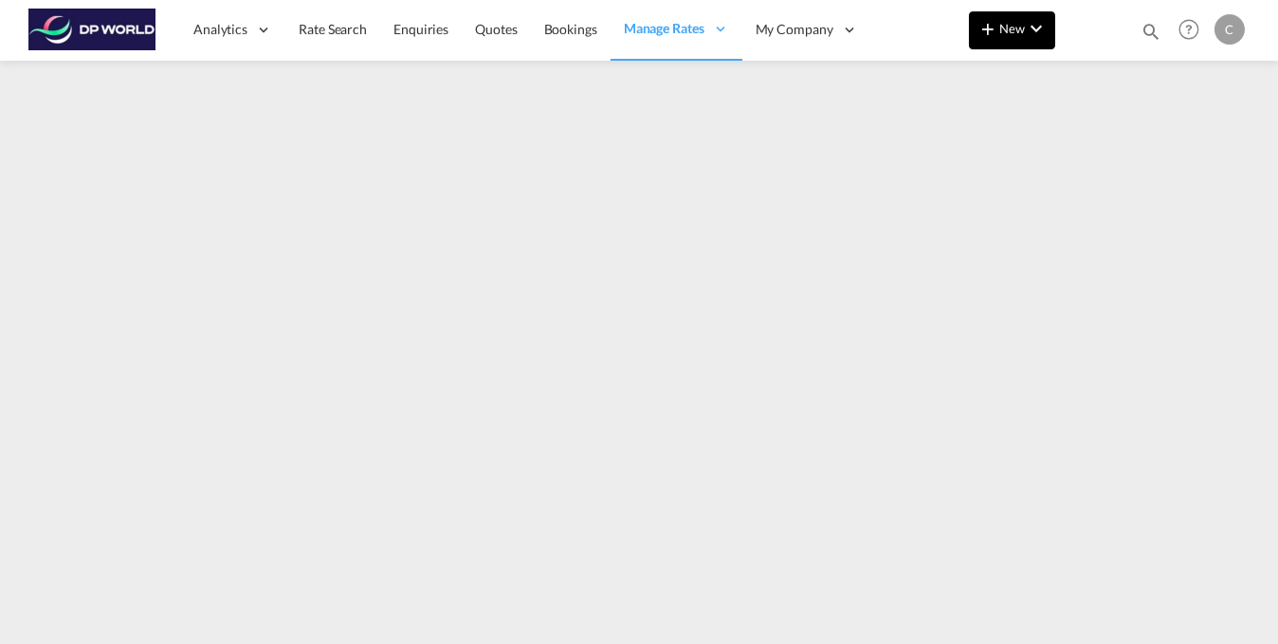  Describe the element at coordinates (1012, 28) in the screenshot. I see `span: New` at that location.